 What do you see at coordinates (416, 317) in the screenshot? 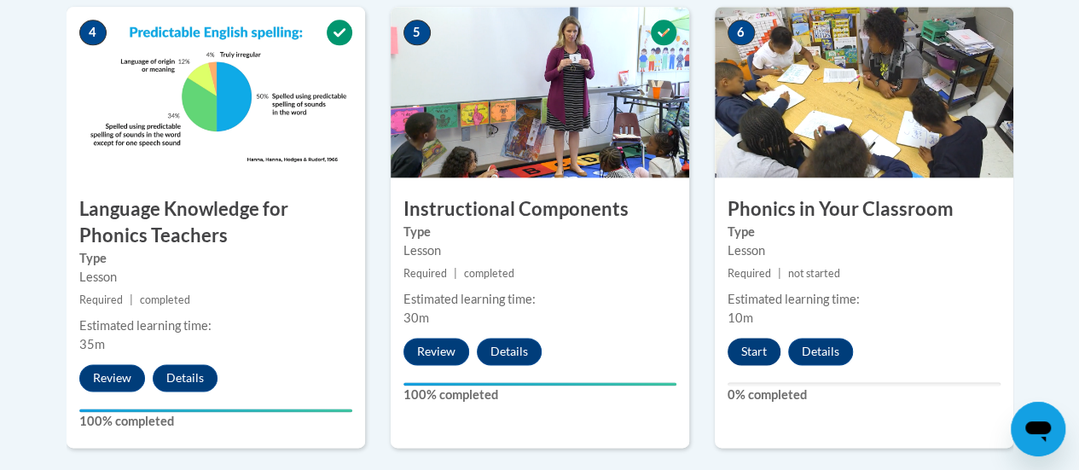
I see `span: 30m` at bounding box center [416, 317].